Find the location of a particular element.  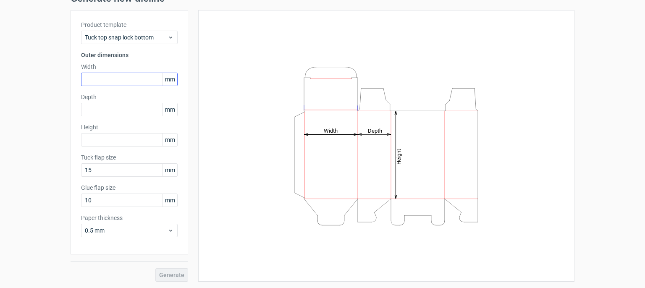

label: Width is located at coordinates (129, 67).